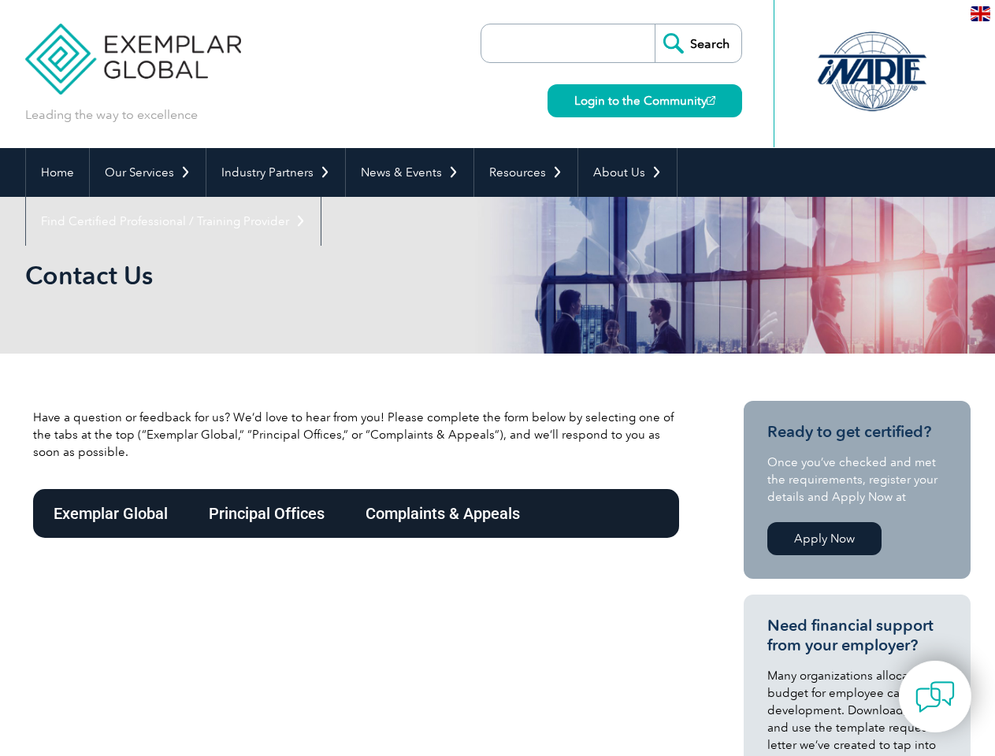 The height and width of the screenshot is (756, 995). What do you see at coordinates (410, 173) in the screenshot?
I see `a: News & Events` at bounding box center [410, 173].